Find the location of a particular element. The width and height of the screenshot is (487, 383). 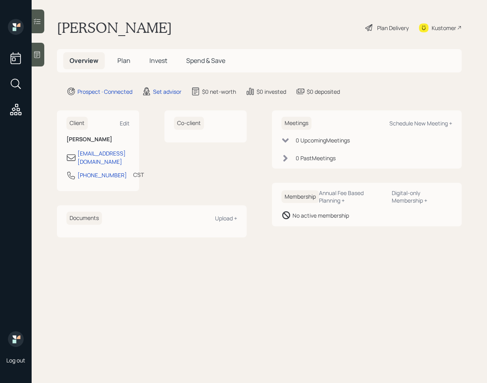

div: Plan Delivery is located at coordinates (393, 28).